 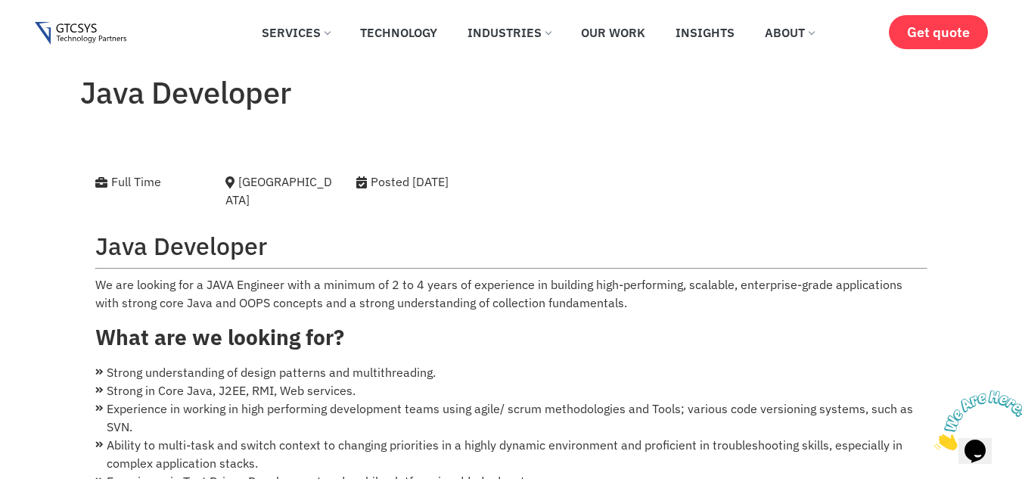 I want to click on span: Get quote, so click(x=938, y=32).